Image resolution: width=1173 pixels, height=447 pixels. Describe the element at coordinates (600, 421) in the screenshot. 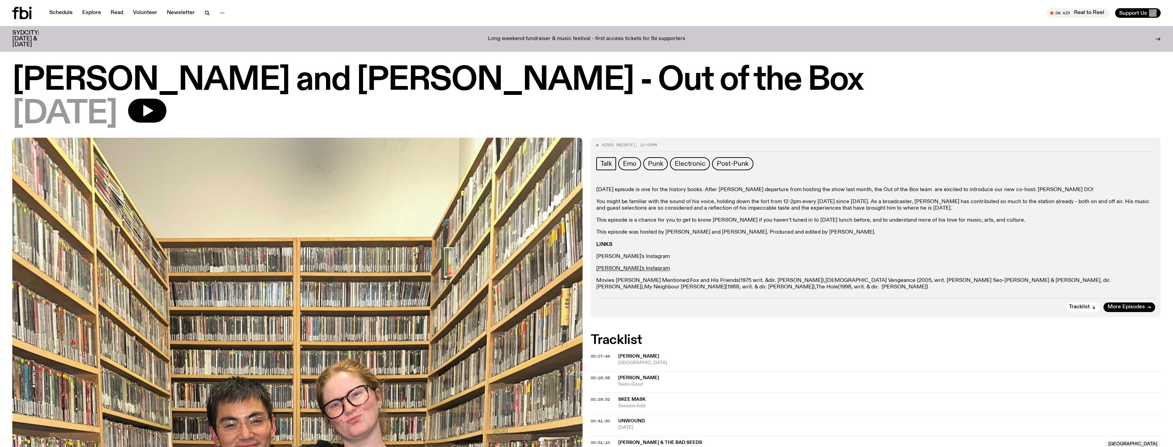

I see `span: 00:41:50` at that location.